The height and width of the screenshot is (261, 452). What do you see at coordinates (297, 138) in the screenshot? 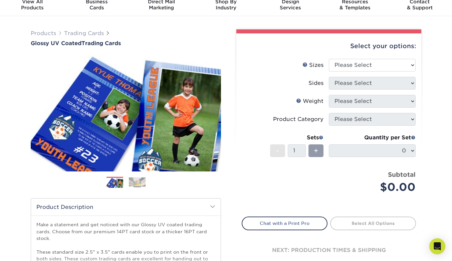
I see `div: Sets` at bounding box center [297, 138].